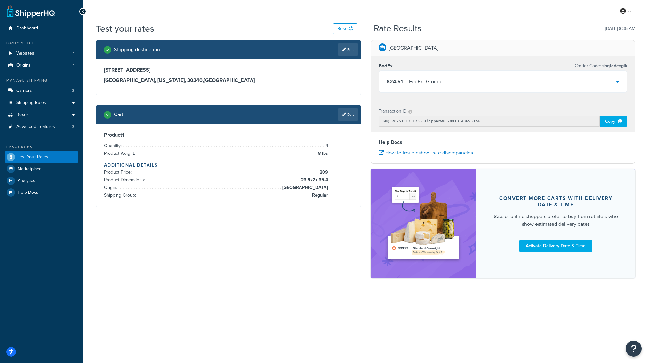  What do you see at coordinates (36, 127) in the screenshot?
I see `span: Advanced Features` at bounding box center [36, 127].